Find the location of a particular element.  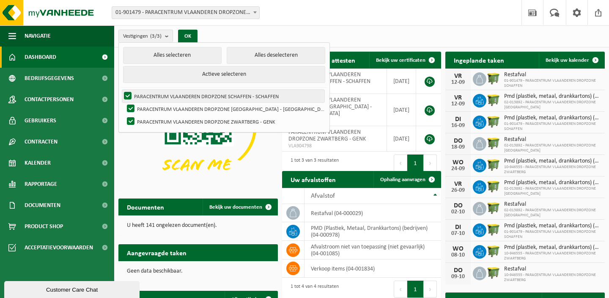

span: Afvalstof is located at coordinates (323, 196).